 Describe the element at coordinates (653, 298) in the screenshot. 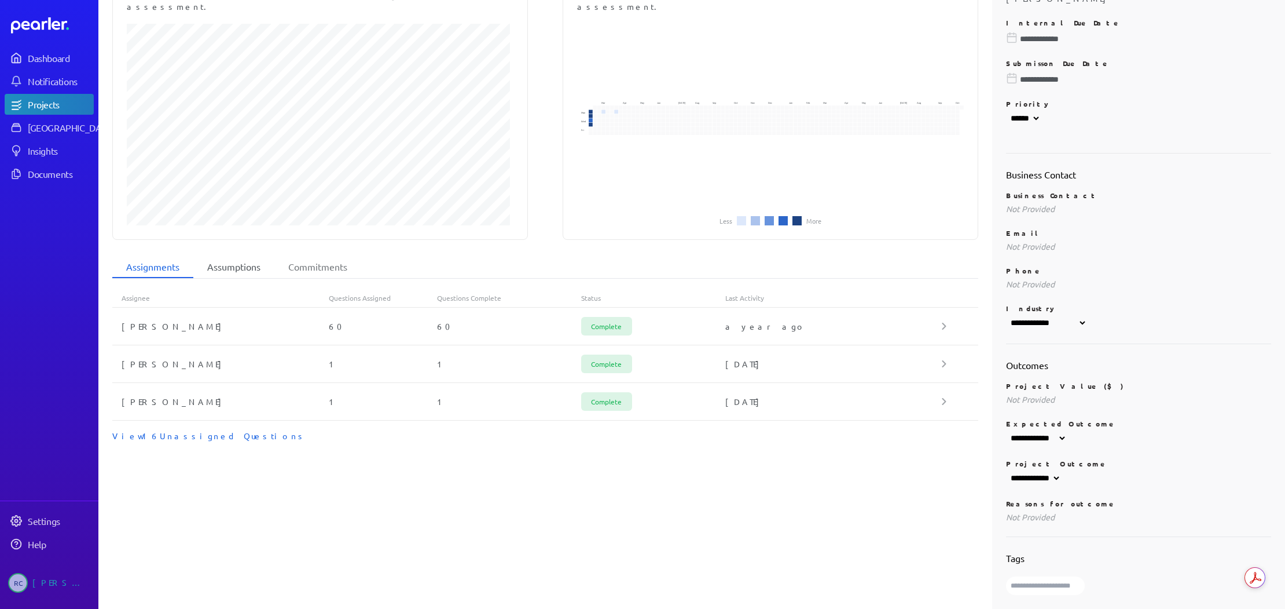

I see `div: Status` at that location.